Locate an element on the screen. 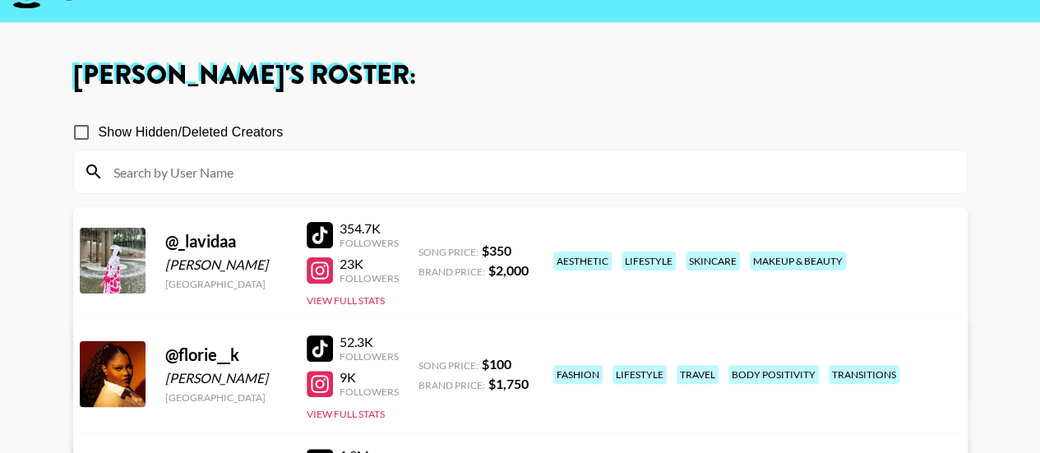 The height and width of the screenshot is (453, 1040). div: 23K is located at coordinates (369, 264).